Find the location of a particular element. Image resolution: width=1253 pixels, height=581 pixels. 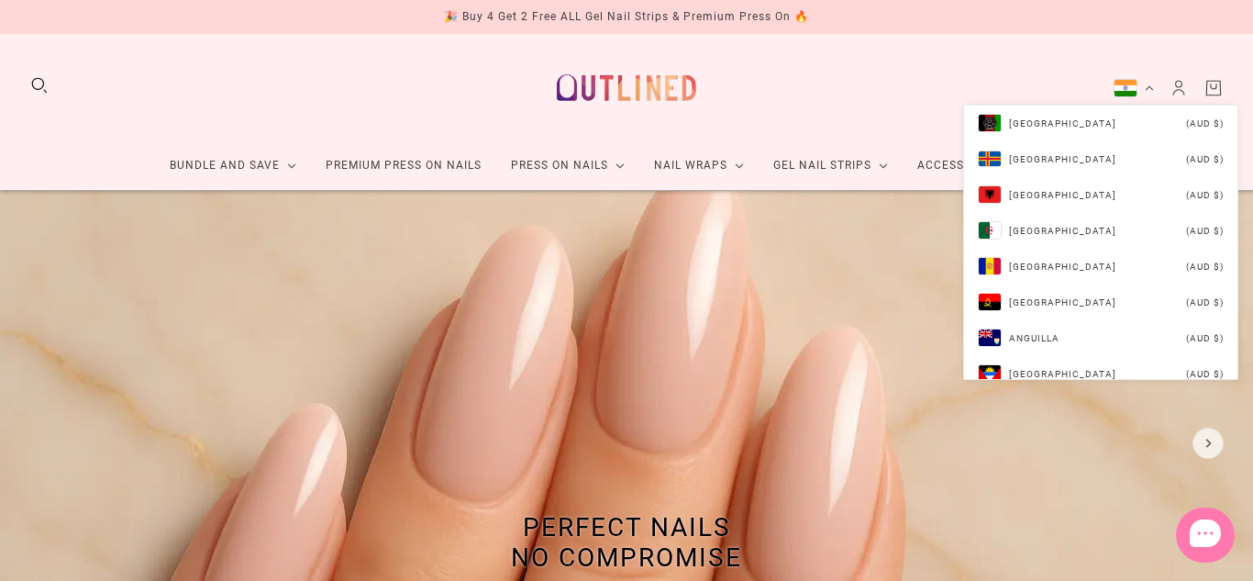

span: Perfect Nails No Compromise is located at coordinates (627, 541).